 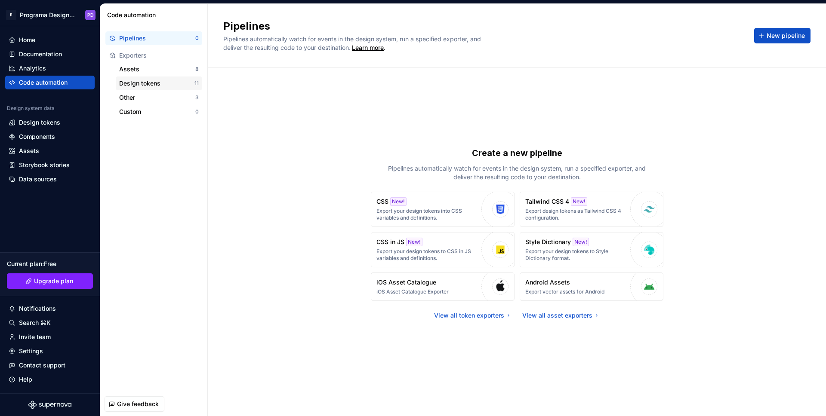 I want to click on div: Home, so click(x=27, y=40).